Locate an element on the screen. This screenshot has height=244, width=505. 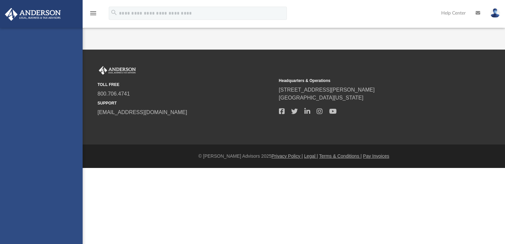
a: 800.706.4741 is located at coordinates (114, 94).